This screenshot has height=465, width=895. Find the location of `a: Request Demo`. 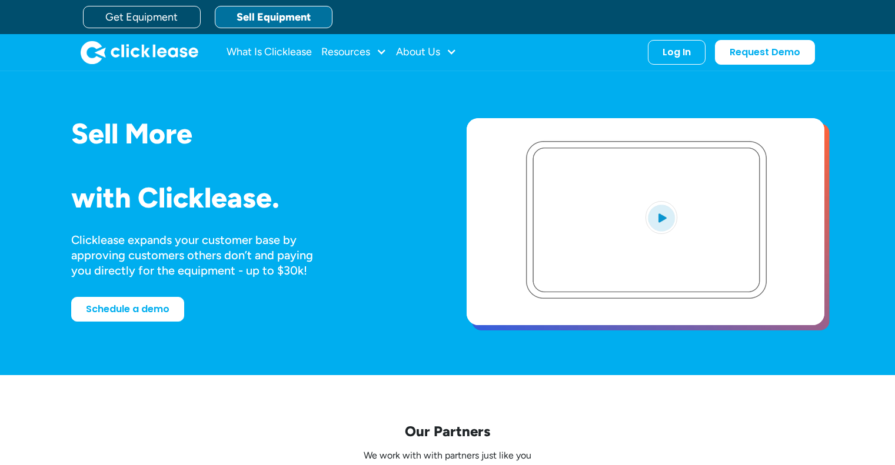

a: Request Demo is located at coordinates (765, 52).